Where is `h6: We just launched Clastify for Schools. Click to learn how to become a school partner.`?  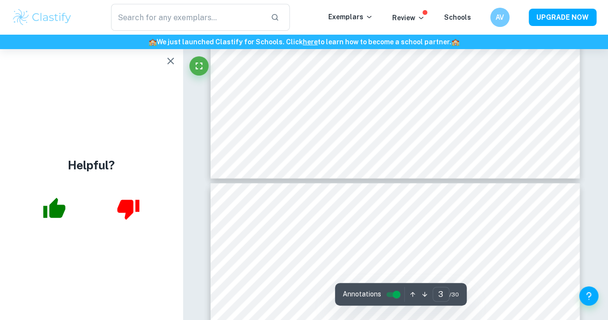 h6: We just launched Clastify for Schools. Click to learn how to become a school partner. is located at coordinates (304, 42).